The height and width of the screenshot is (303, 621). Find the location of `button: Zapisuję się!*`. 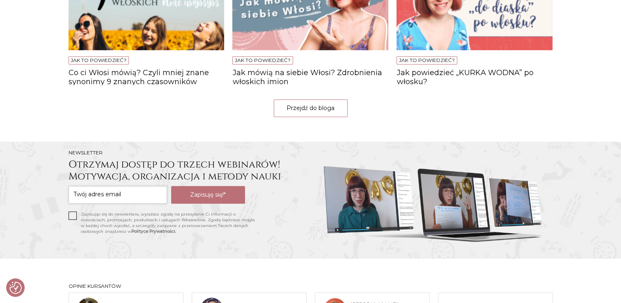

button: Zapisuję się!* is located at coordinates (208, 195).